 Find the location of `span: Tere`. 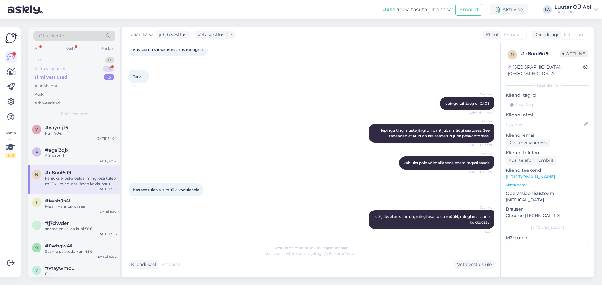

span: Tere is located at coordinates (137, 76).